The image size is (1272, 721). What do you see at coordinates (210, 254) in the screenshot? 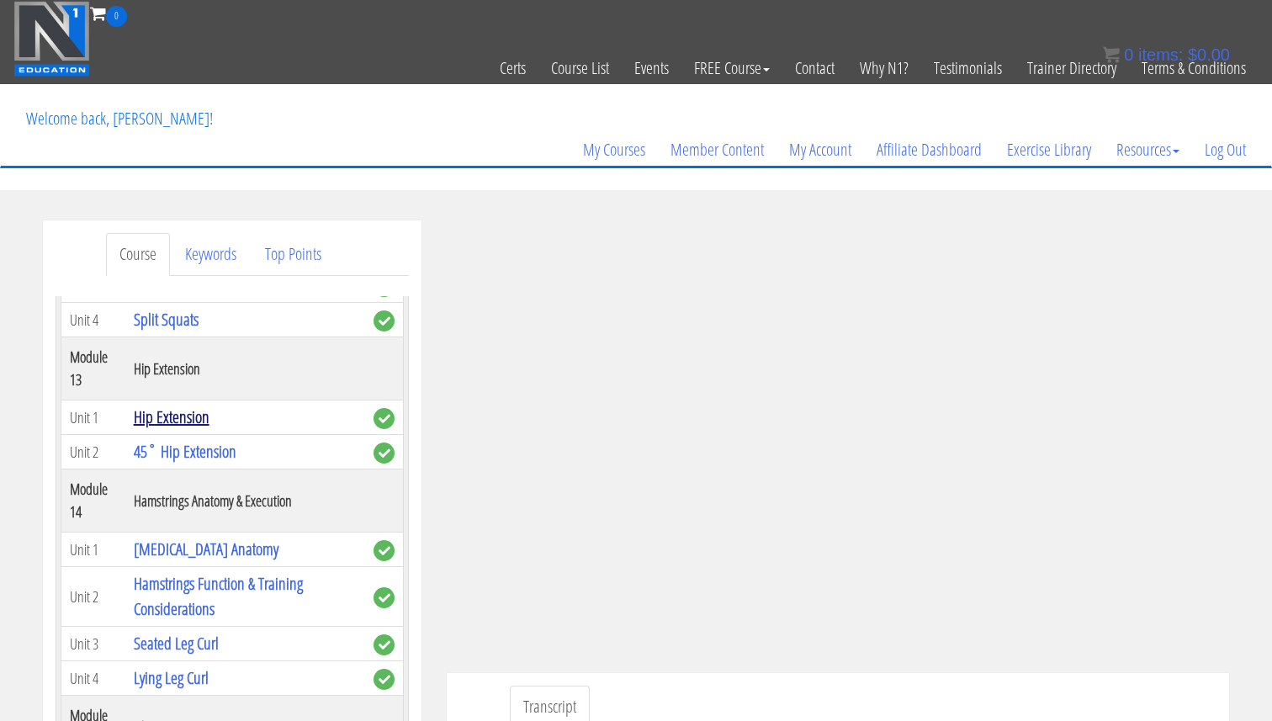
I see `a: Keywords` at bounding box center [210, 254].